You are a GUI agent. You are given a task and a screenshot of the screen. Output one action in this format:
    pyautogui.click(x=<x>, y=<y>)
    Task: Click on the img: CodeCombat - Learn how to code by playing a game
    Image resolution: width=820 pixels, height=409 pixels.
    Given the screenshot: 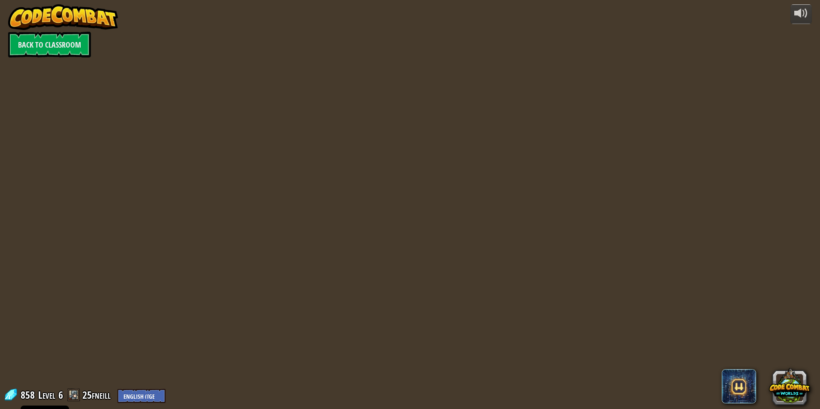 What is the action you would take?
    pyautogui.click(x=63, y=17)
    